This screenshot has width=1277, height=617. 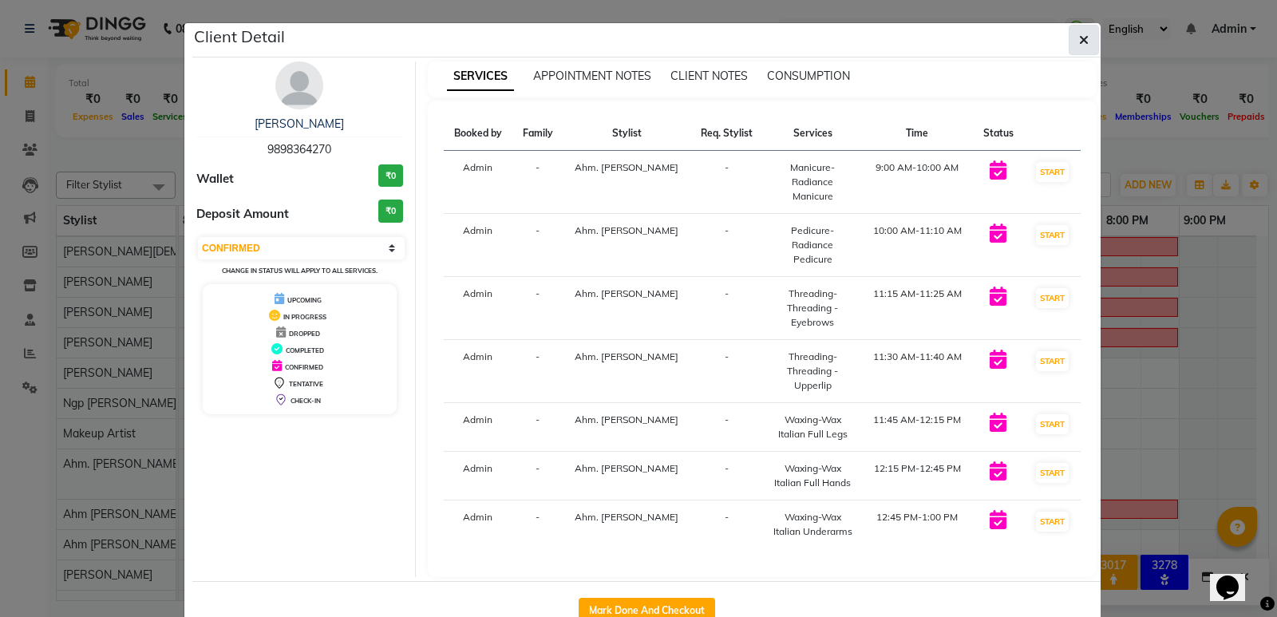 What do you see at coordinates (299, 85) in the screenshot?
I see `img: avatar` at bounding box center [299, 85].